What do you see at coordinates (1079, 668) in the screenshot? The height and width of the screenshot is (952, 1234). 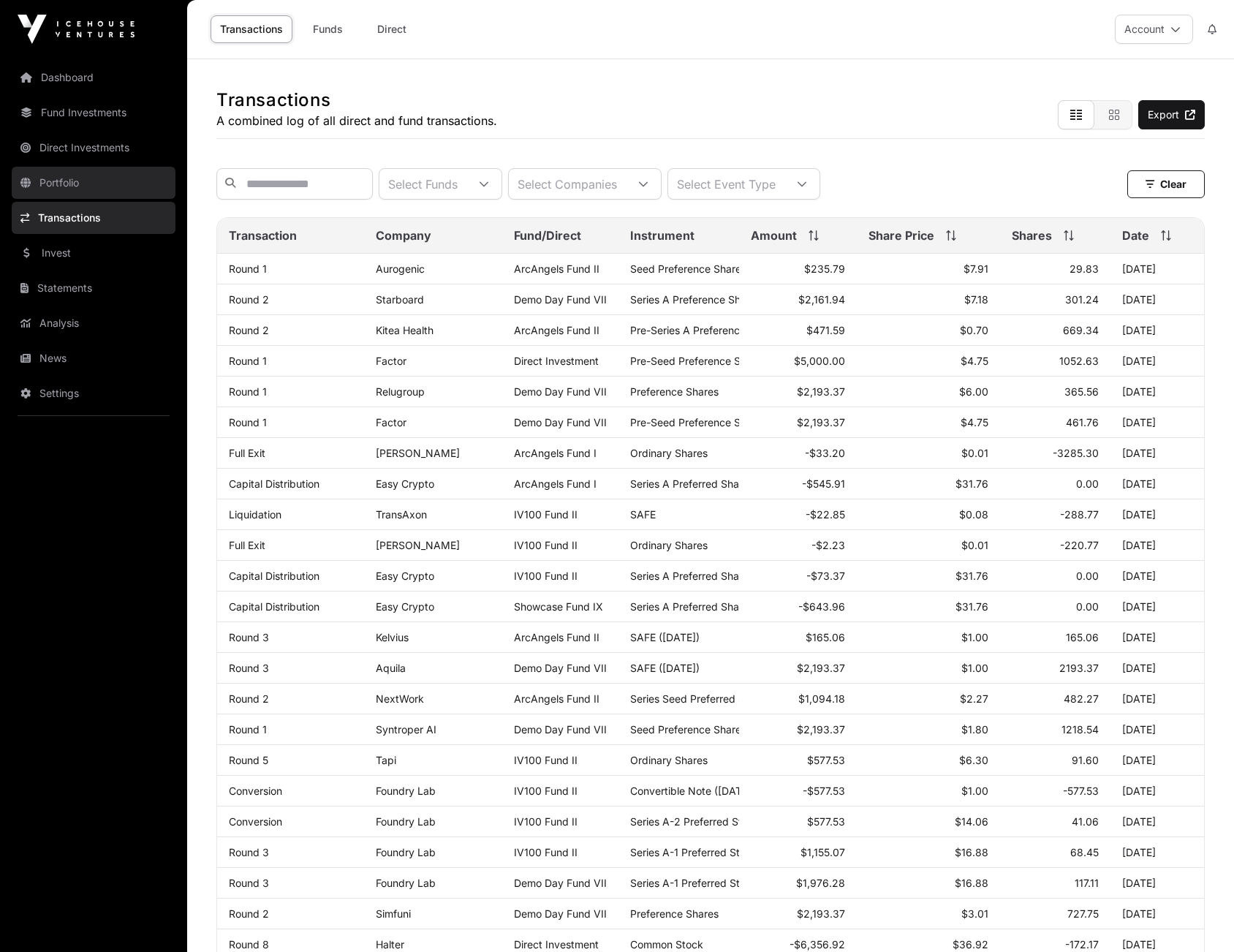 I see `span: 2193.37` at bounding box center [1079, 668].